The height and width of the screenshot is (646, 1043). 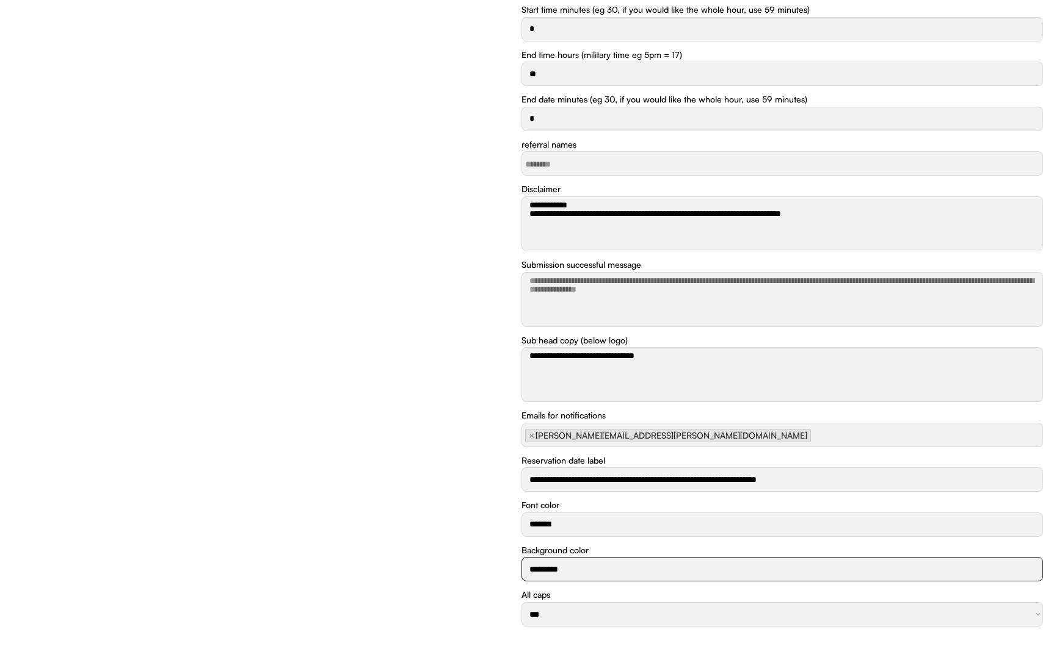 What do you see at coordinates (540, 505) in the screenshot?
I see `div: Font color` at bounding box center [540, 505].